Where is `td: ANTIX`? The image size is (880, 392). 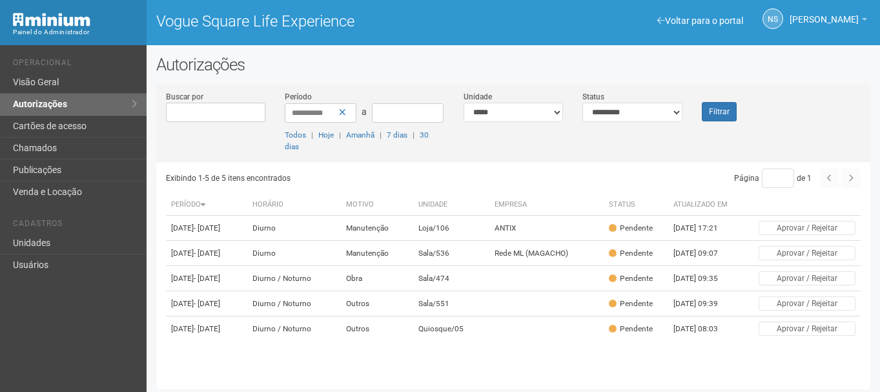
td: ANTIX is located at coordinates (546, 228).